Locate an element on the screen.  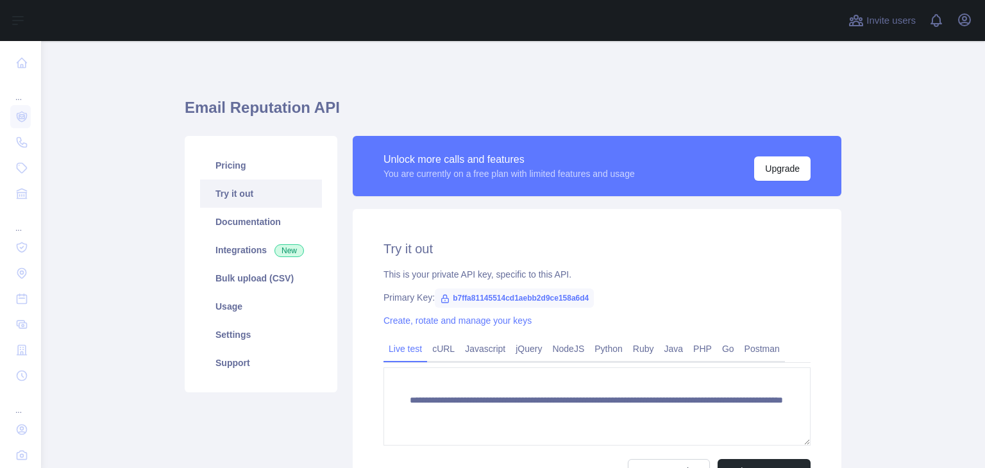
a: Javascript is located at coordinates (485, 349).